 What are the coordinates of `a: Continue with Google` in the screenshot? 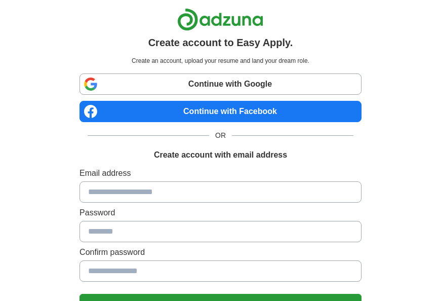 It's located at (220, 84).